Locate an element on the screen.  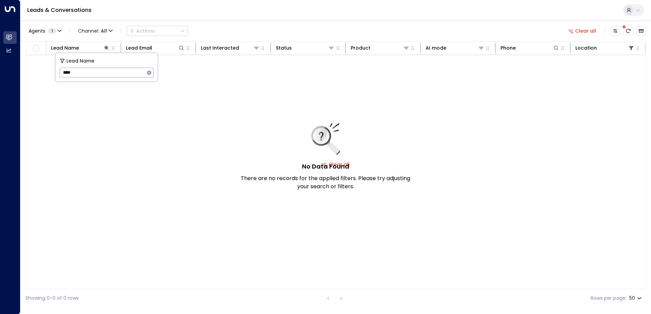
button: Customize is located at coordinates (615, 31).